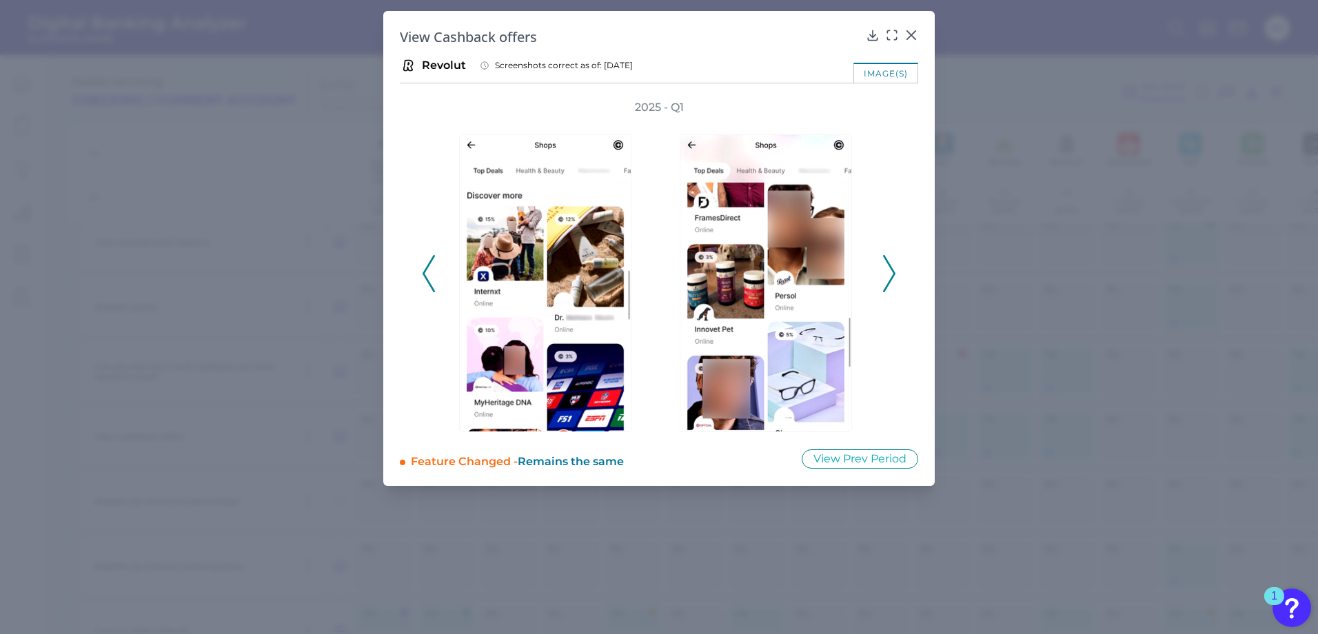 Image resolution: width=1318 pixels, height=634 pixels. Describe the element at coordinates (860, 459) in the screenshot. I see `button: View Prev Period` at that location.